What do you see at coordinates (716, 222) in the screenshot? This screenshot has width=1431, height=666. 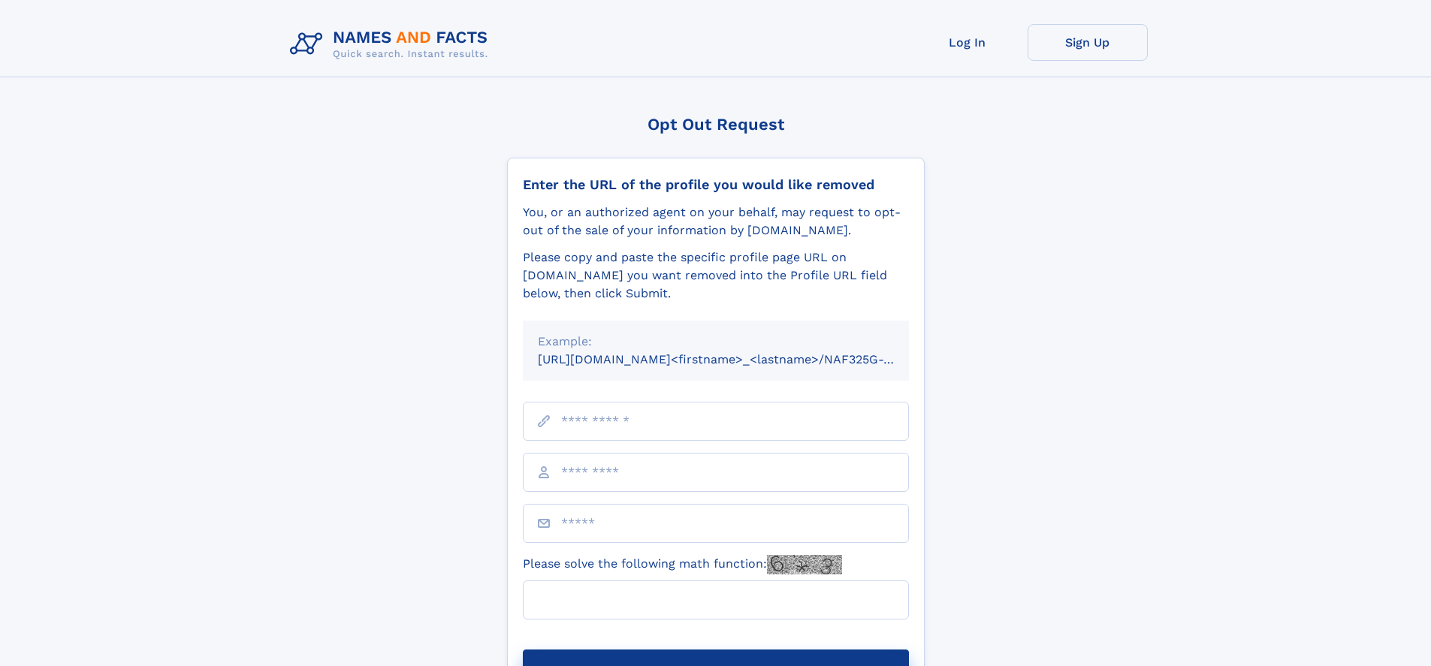 I see `div: You, or an authorized agent on your behalf, may request to opt-out of the sale of your informatio...` at bounding box center [716, 222].